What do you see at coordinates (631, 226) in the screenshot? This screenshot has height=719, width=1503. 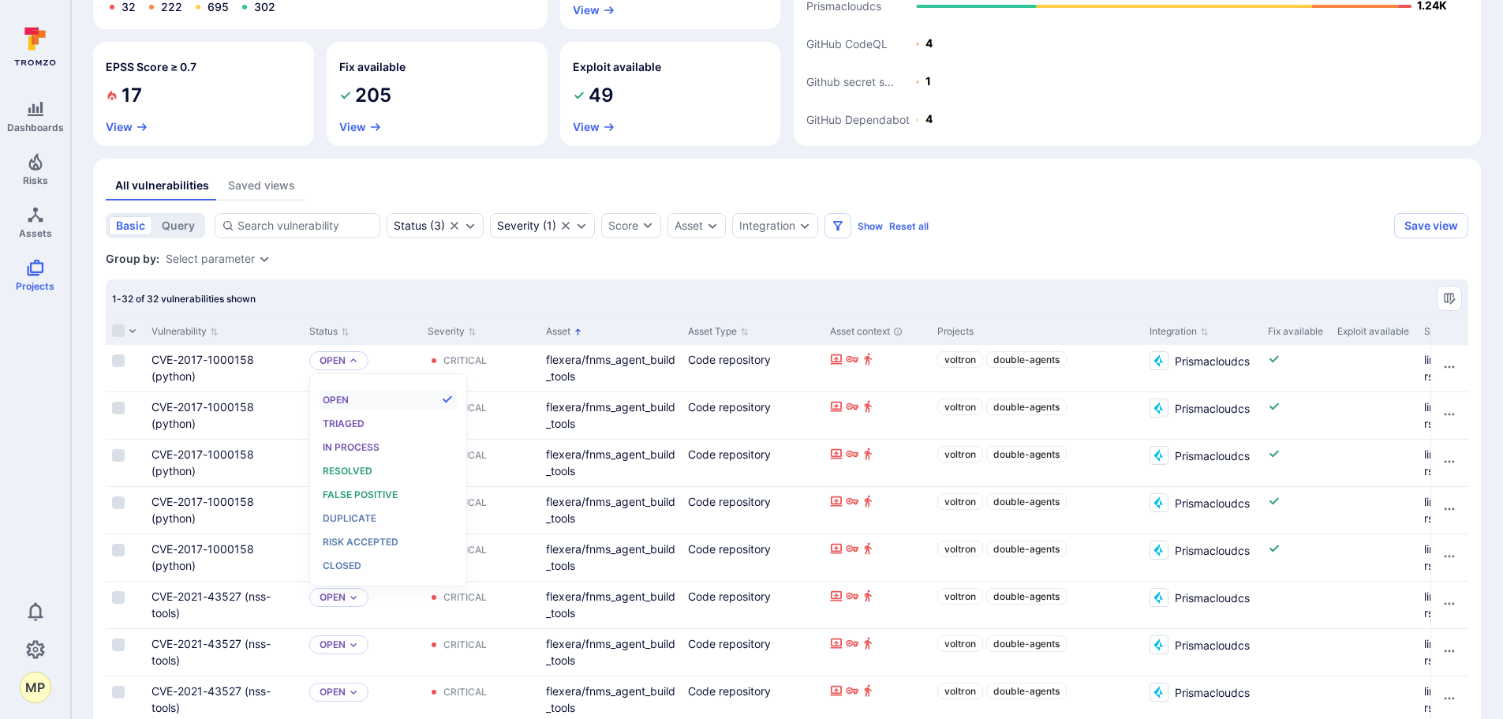 I see `button: Score` at bounding box center [631, 226].